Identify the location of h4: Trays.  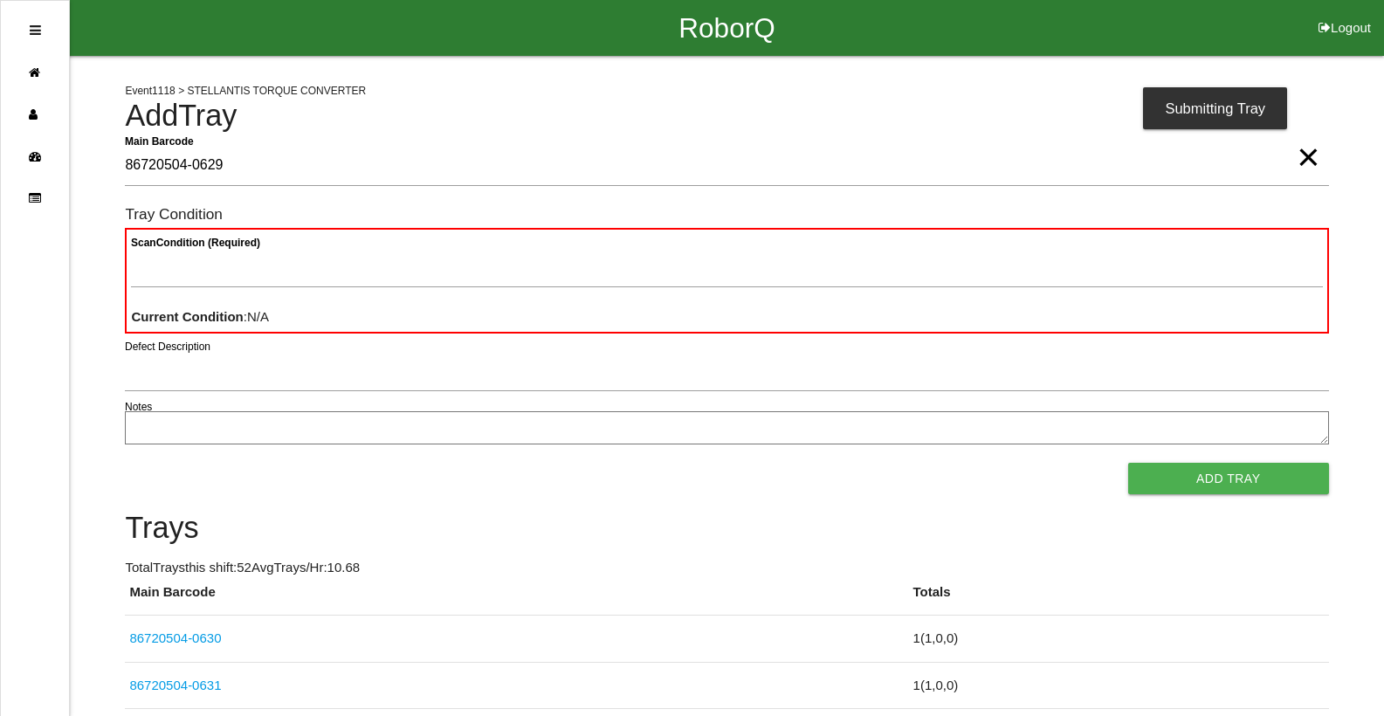
(726, 528).